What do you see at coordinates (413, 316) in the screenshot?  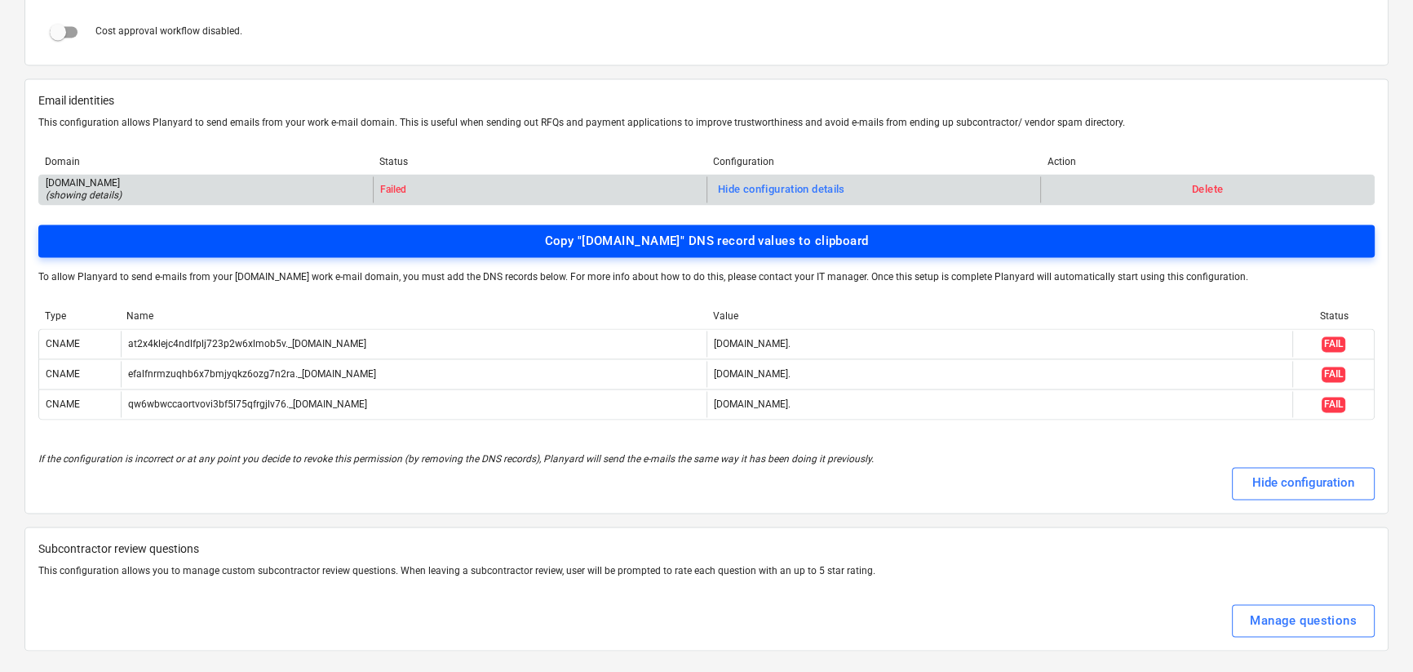 I see `div: Name` at bounding box center [413, 316].